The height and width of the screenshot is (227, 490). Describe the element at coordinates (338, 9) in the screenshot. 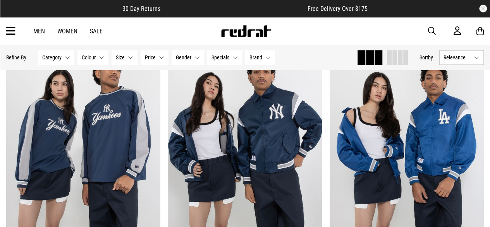

I see `span: Free Delivery Over $175` at that location.